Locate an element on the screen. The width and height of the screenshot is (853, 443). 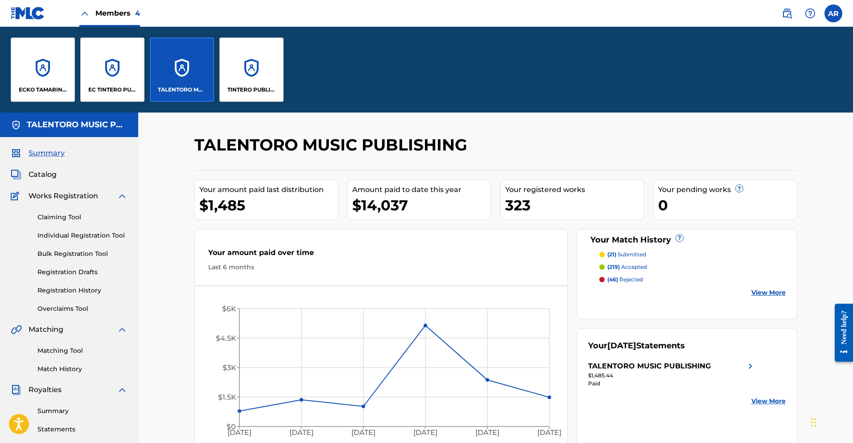
tspan: $1.5K is located at coordinates (227, 397).